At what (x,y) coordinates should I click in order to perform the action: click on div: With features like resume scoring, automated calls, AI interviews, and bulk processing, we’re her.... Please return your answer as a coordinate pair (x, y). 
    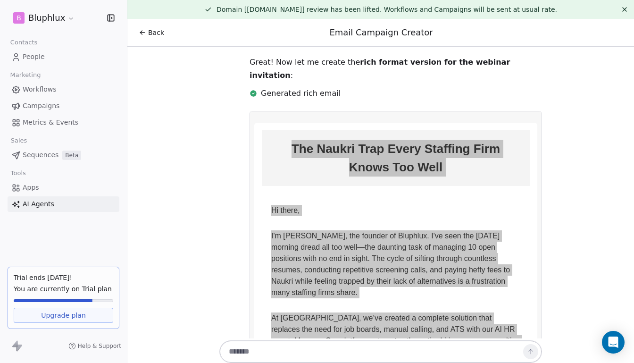
    Looking at the image, I should click on (149, 98).